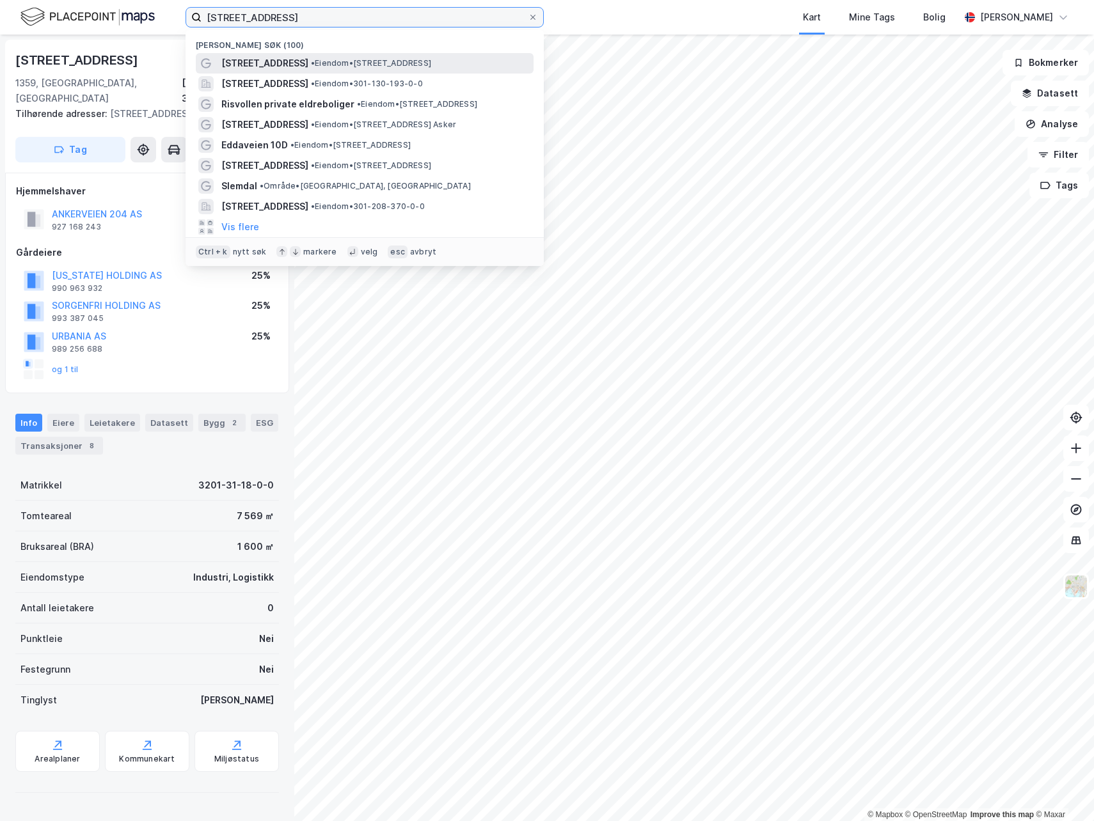 The height and width of the screenshot is (821, 1094). I want to click on span: Tilhørende adresser:, so click(63, 113).